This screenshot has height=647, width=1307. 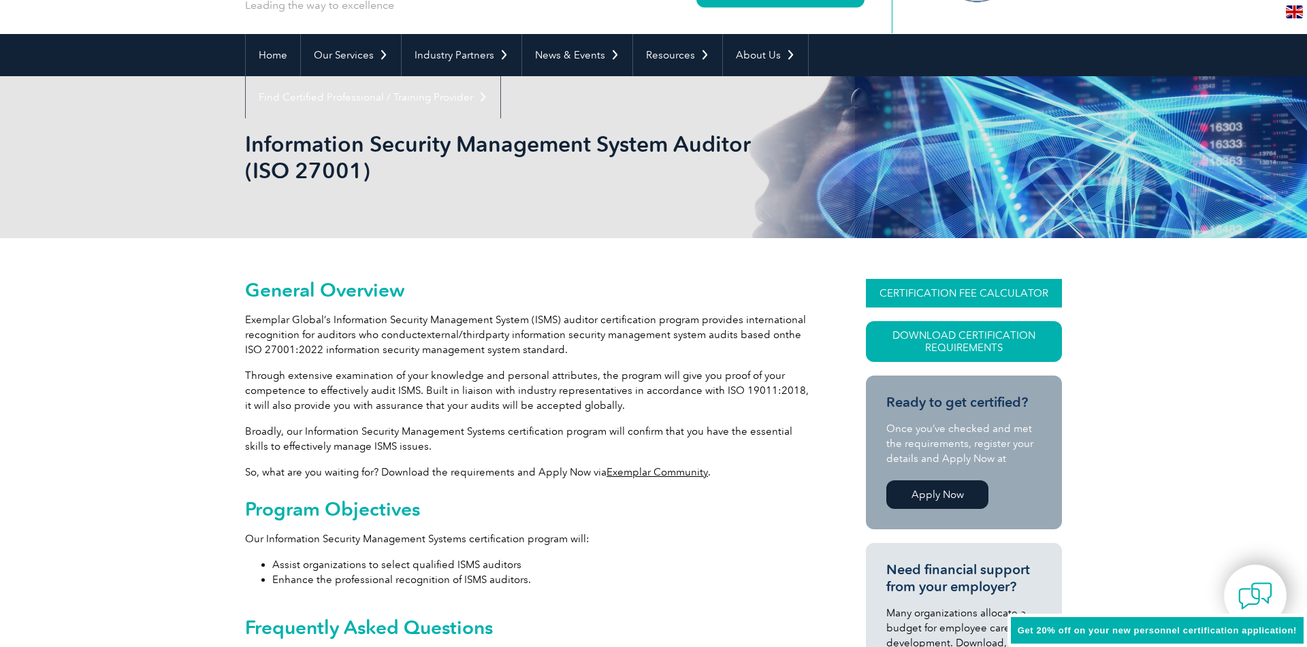 I want to click on h3: Ready to get certified?, so click(x=964, y=402).